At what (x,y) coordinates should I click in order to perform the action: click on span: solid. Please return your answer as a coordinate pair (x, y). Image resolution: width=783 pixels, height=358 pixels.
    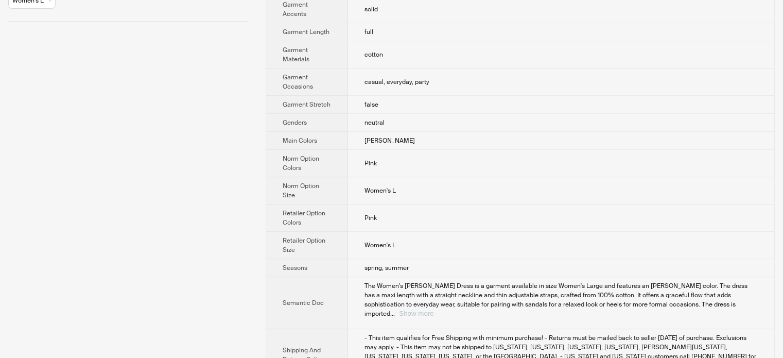
    Looking at the image, I should click on (371, 9).